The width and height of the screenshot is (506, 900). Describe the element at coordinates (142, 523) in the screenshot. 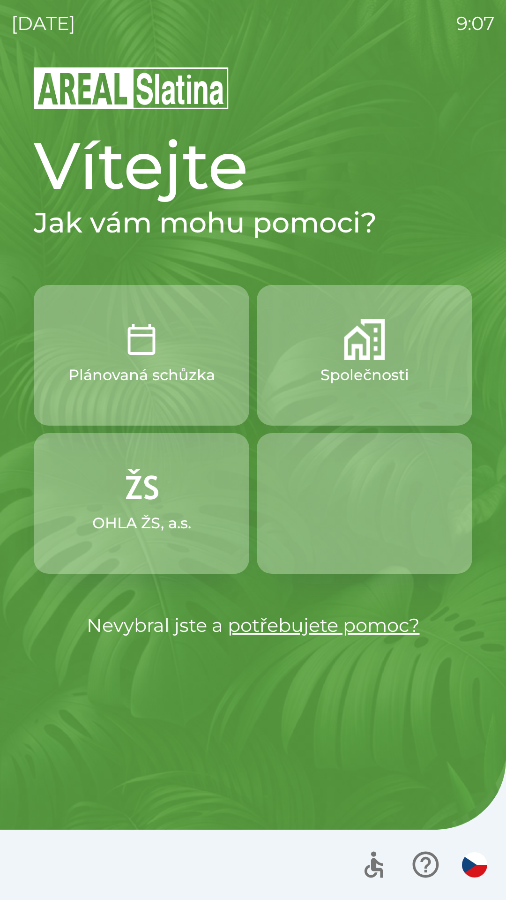

I see `p: OHLA ŽS, a.s.` at that location.